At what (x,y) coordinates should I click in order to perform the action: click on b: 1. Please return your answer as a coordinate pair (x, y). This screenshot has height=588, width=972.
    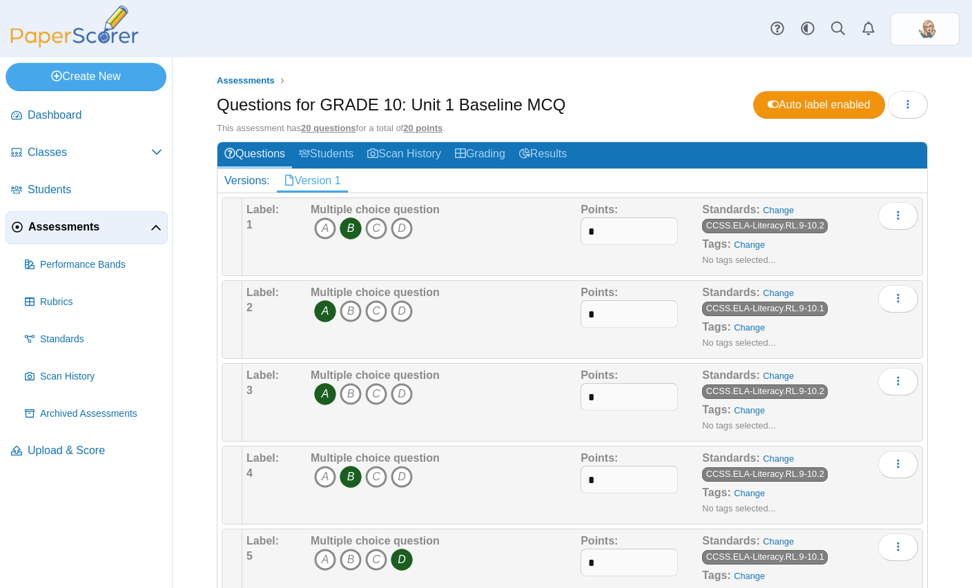
    Looking at the image, I should click on (249, 224).